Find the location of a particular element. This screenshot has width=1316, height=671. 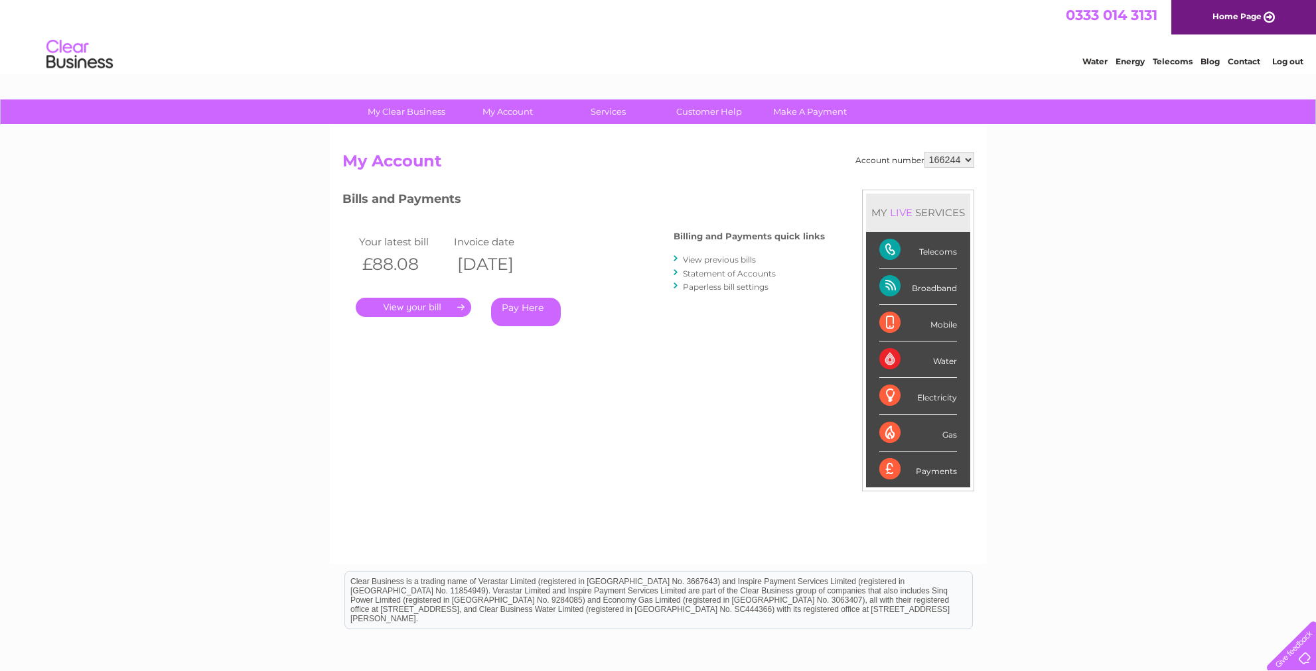

th: £88.08 is located at coordinates (403, 264).